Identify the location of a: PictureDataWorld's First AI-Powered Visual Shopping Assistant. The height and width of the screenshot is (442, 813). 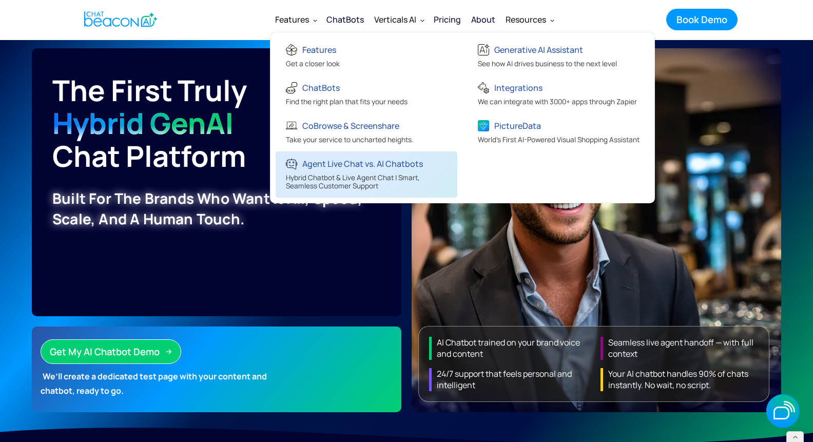
(558, 132).